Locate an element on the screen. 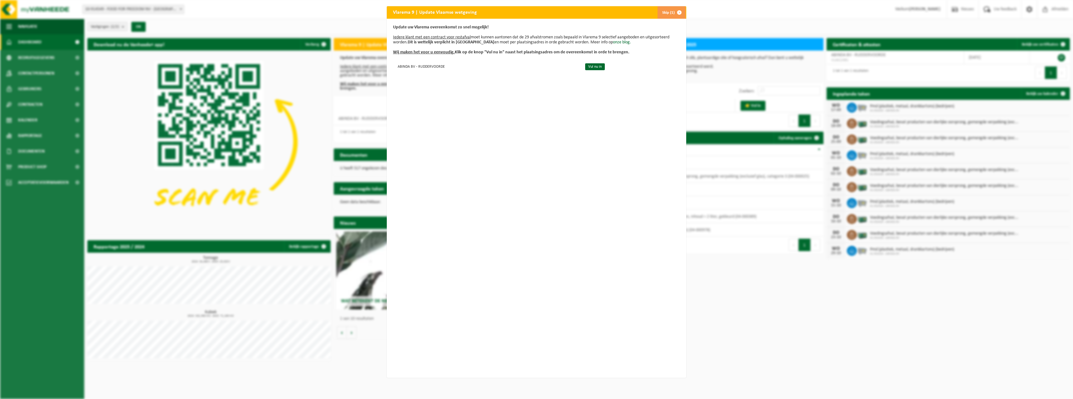 Image resolution: width=1073 pixels, height=399 pixels. h2: Vlarema 9 | Update Vlaamse wetgeving is located at coordinates (435, 12).